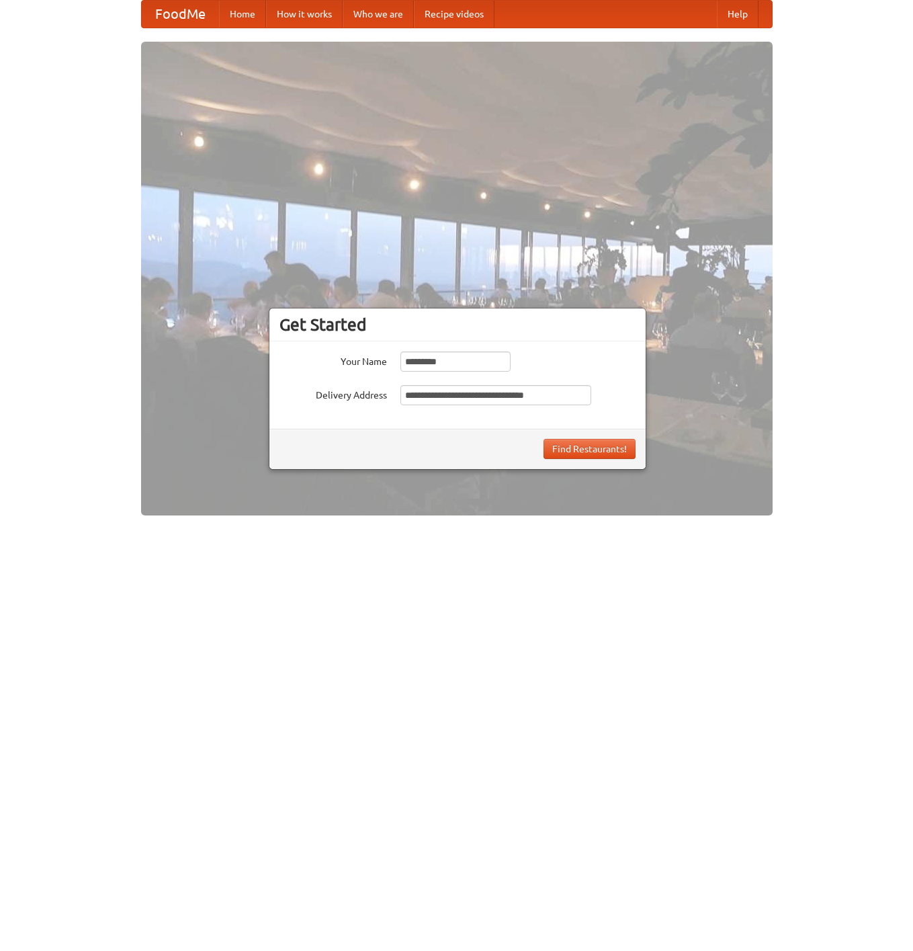 Image resolution: width=913 pixels, height=951 pixels. What do you see at coordinates (180, 14) in the screenshot?
I see `a: FoodMe` at bounding box center [180, 14].